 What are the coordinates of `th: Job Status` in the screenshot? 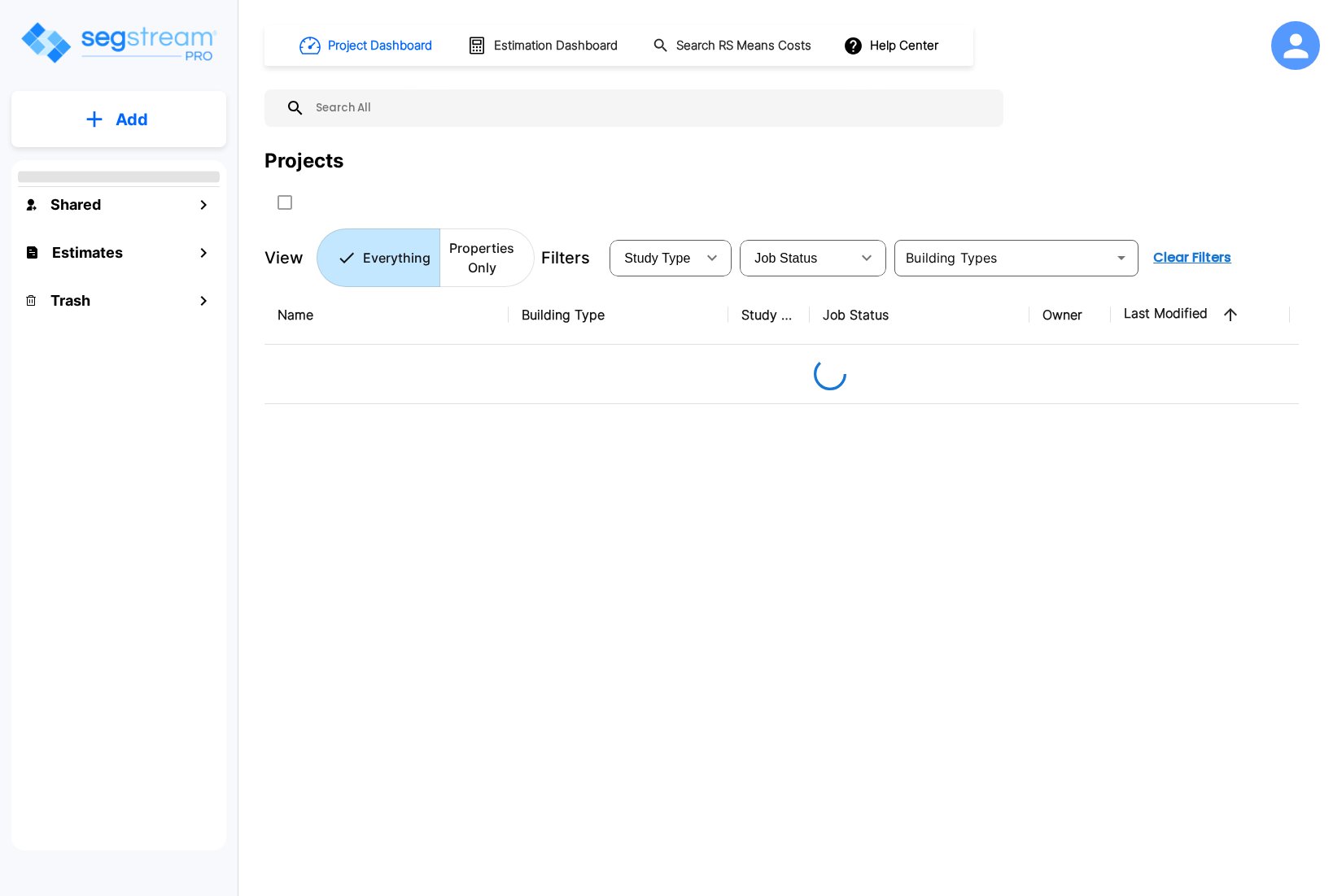 It's located at (919, 315).